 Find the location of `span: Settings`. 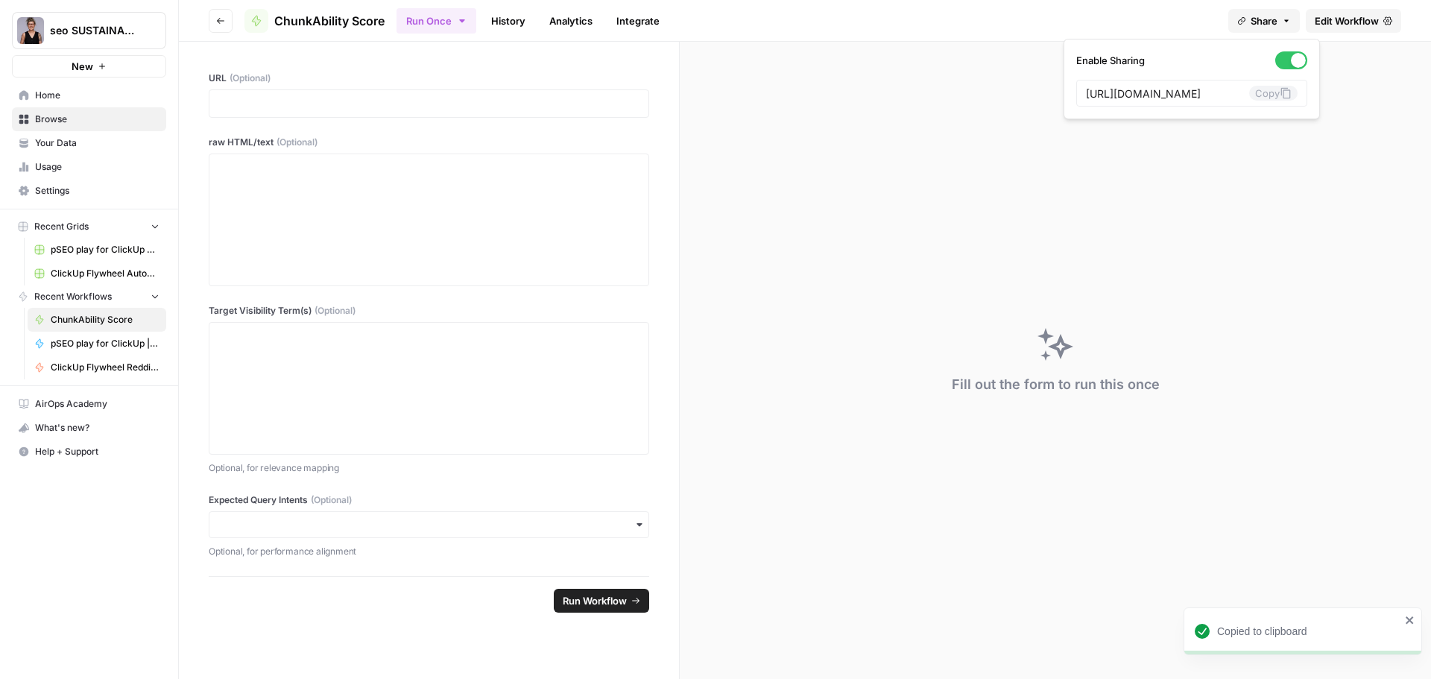

span: Settings is located at coordinates (97, 191).